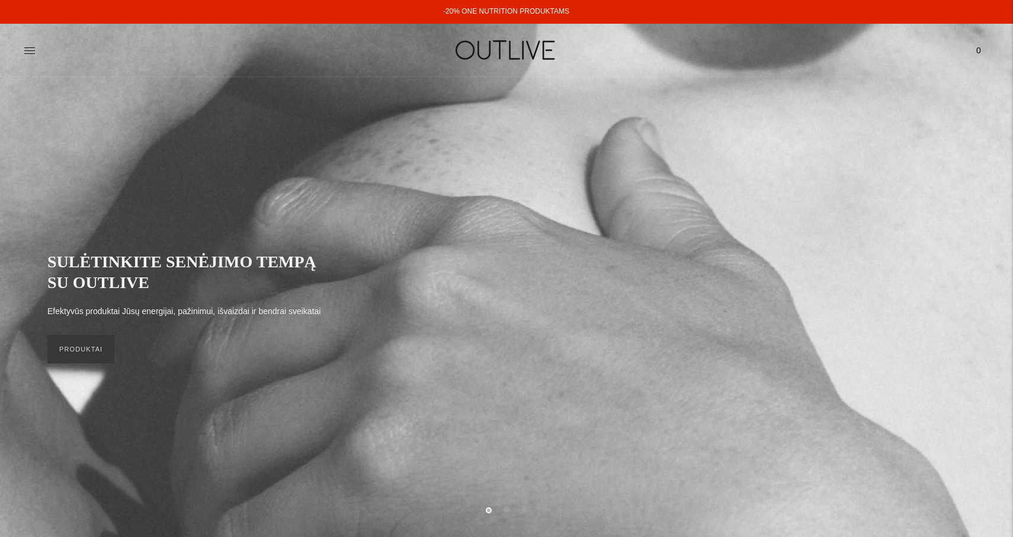  What do you see at coordinates (184, 312) in the screenshot?
I see `p: Efektyvūs produktai Jūsų energijai, pažinimui, išvaizdai ir bendrai sveikatai` at bounding box center [184, 312].